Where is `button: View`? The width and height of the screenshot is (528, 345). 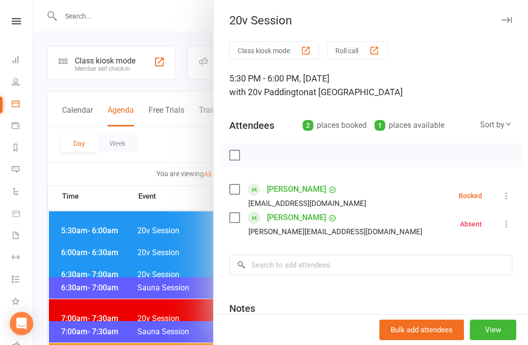 button: View is located at coordinates (492, 330).